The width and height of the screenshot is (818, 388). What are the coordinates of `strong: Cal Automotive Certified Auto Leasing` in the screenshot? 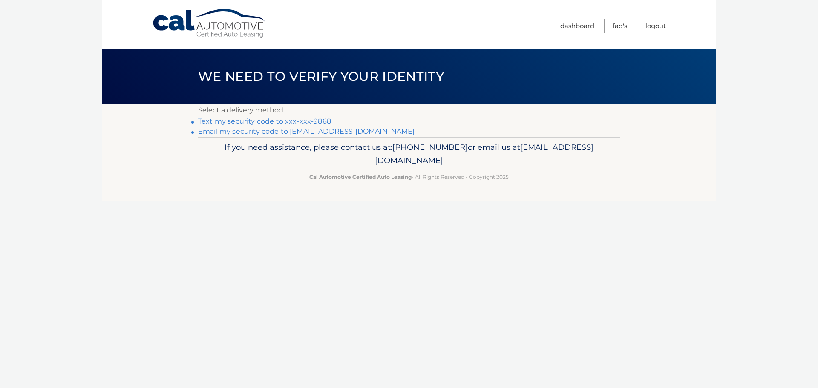 It's located at (360, 177).